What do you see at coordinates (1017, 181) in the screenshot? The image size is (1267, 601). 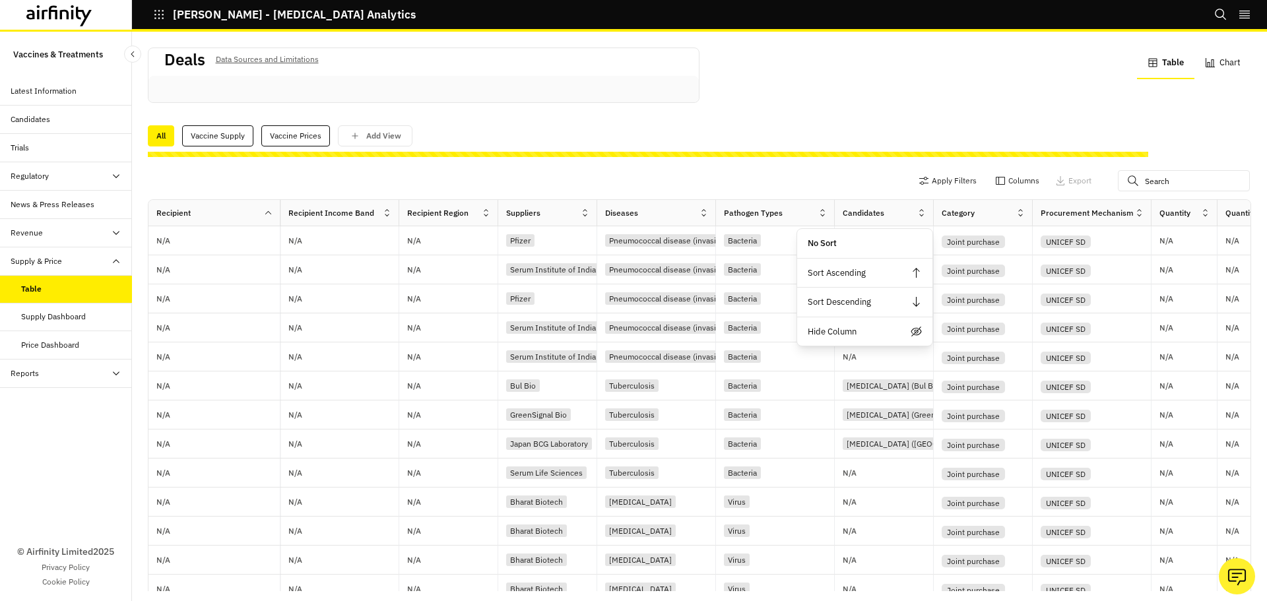 I see `button: Columns` at bounding box center [1017, 181].